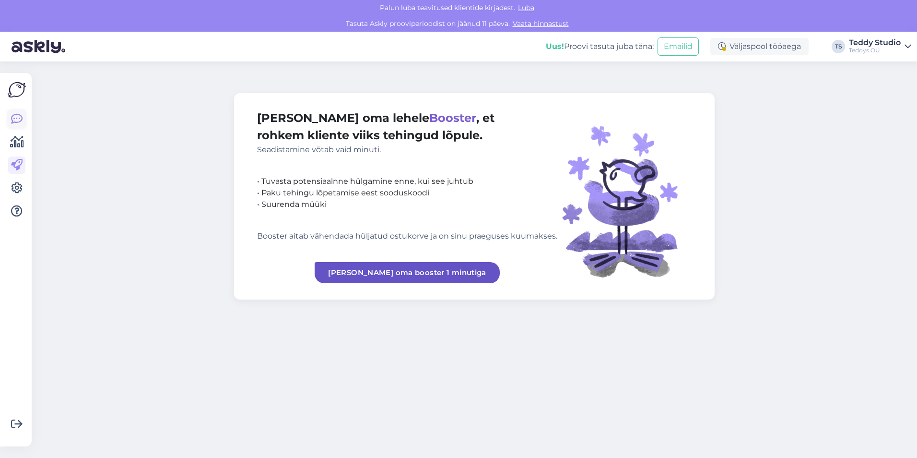  What do you see at coordinates (880, 47) in the screenshot?
I see `a: Teddy StudioTeddys OÜ` at bounding box center [880, 47].